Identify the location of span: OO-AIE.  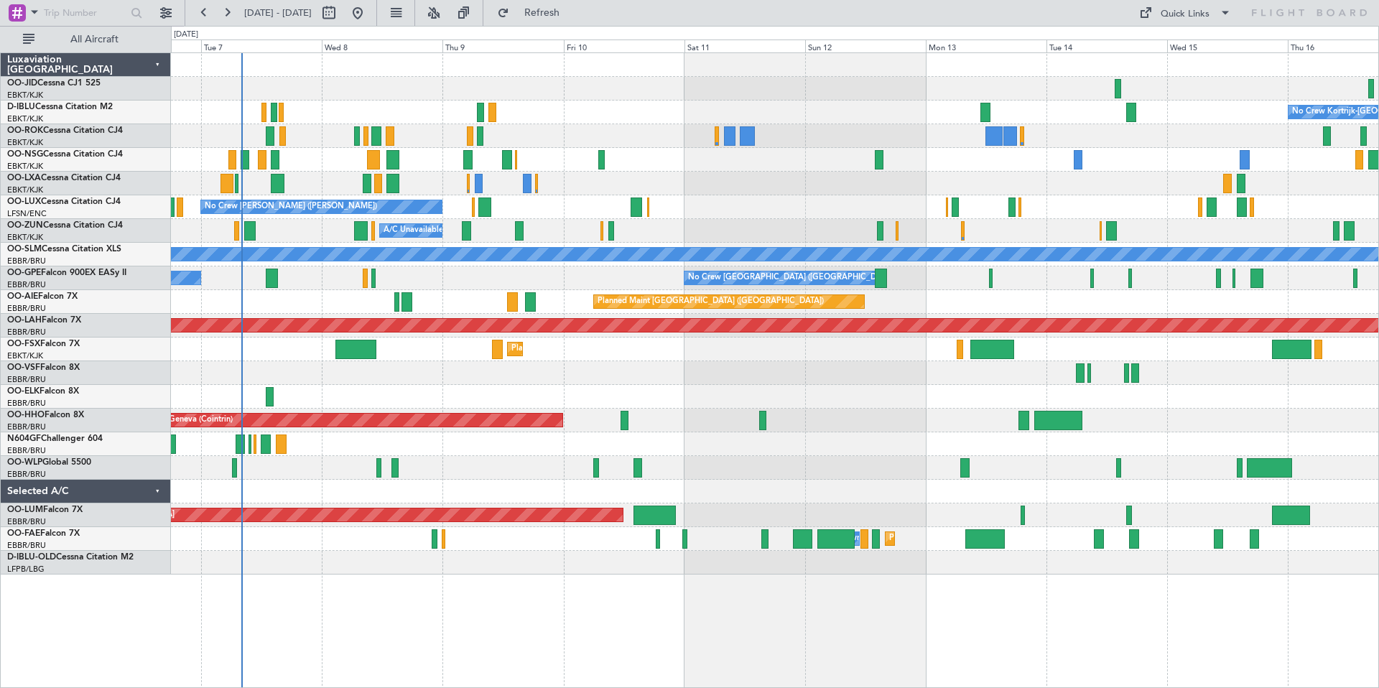
(22, 297).